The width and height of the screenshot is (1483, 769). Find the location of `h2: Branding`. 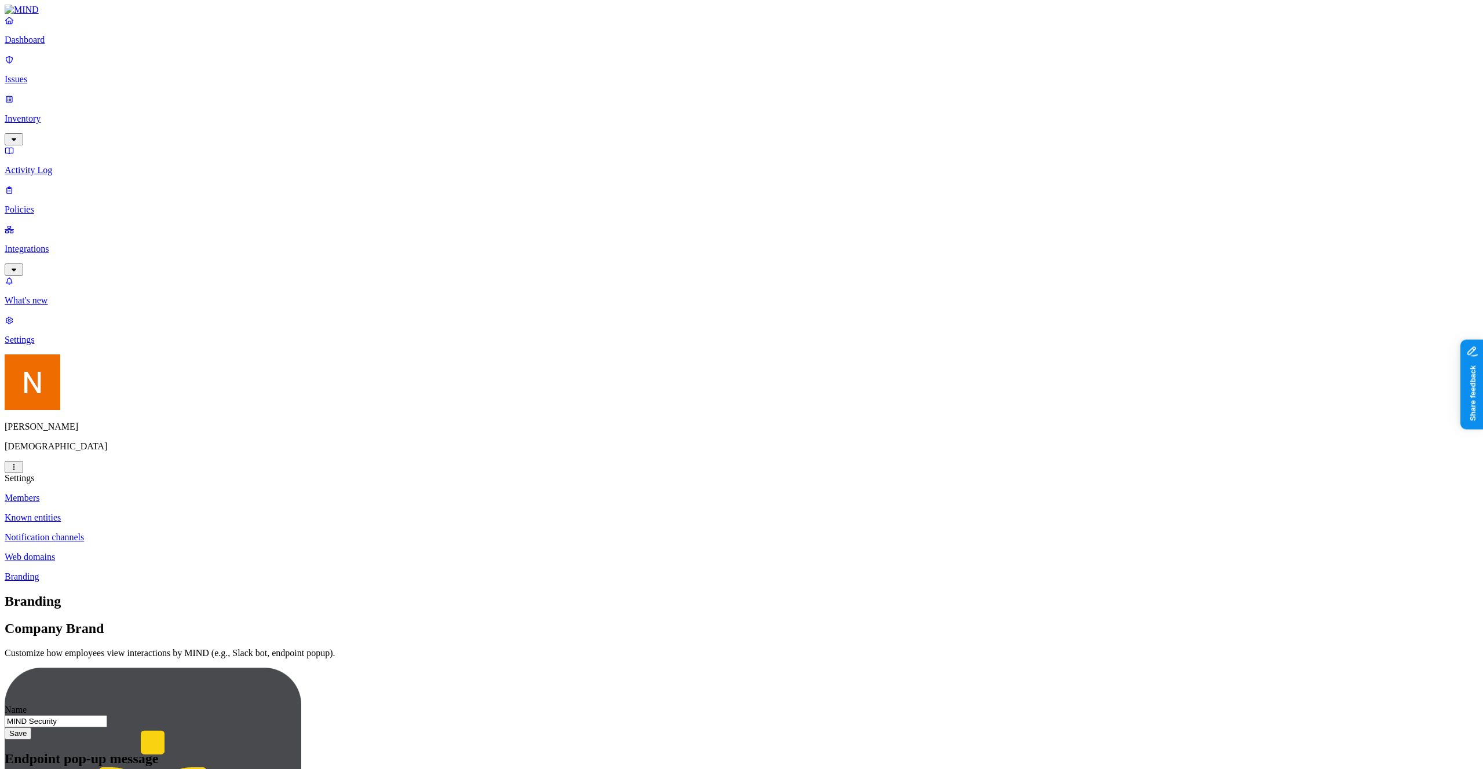

h2: Branding is located at coordinates (741, 601).